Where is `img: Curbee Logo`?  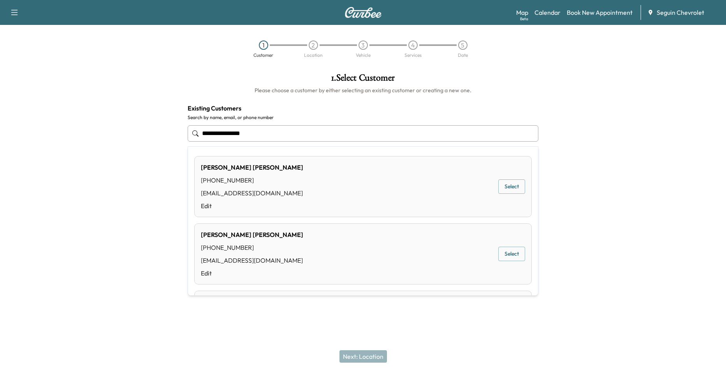 img: Curbee Logo is located at coordinates (363, 12).